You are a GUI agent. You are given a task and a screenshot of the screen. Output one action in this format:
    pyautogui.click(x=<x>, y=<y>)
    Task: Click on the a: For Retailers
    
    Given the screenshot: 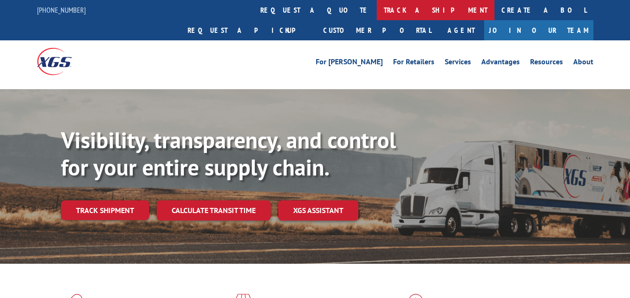 What is the action you would take?
    pyautogui.click(x=413, y=63)
    